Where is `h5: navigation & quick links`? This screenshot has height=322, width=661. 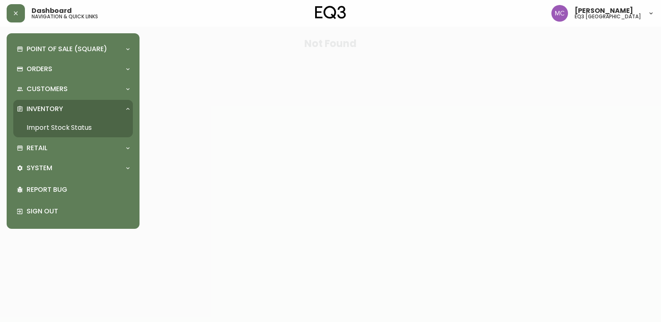 h5: navigation & quick links is located at coordinates (65, 17).